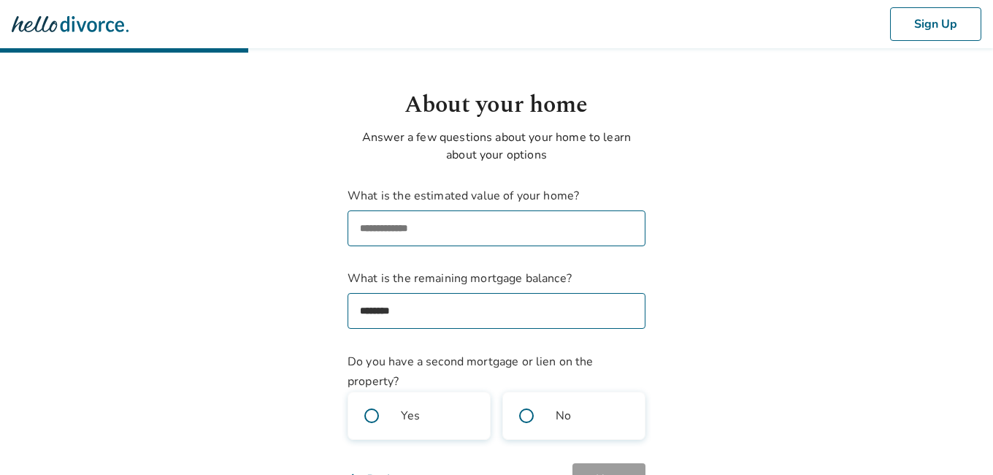  Describe the element at coordinates (497, 228) in the screenshot. I see `input: What is the estimated value of your home?` at that location.